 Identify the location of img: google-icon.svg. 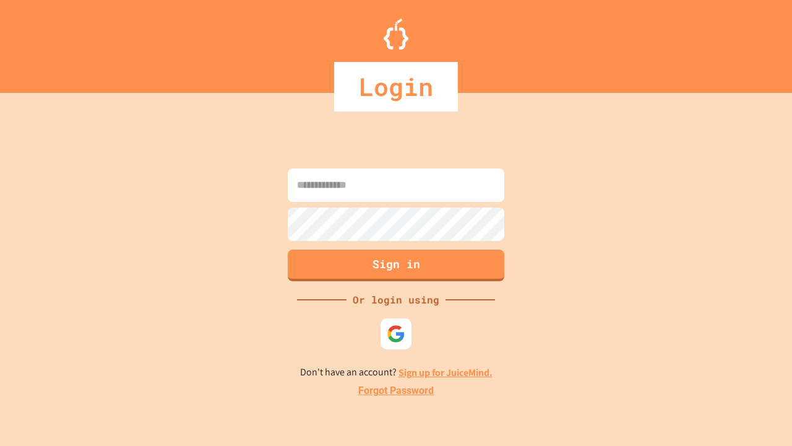
(396, 334).